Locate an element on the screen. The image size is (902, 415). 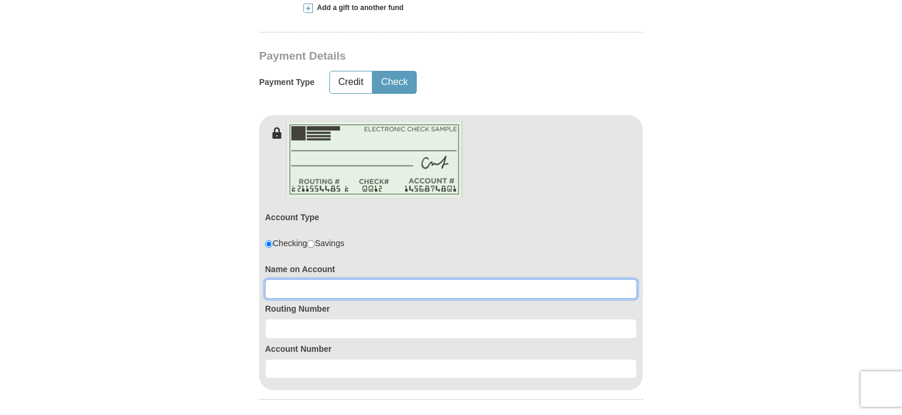
img: check-en.png is located at coordinates (374, 159).